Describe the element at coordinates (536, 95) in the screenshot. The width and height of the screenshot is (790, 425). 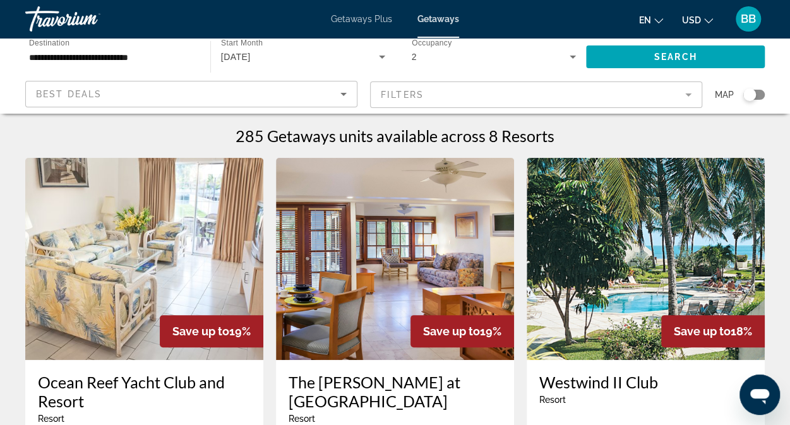
I see `button: Filter` at that location.